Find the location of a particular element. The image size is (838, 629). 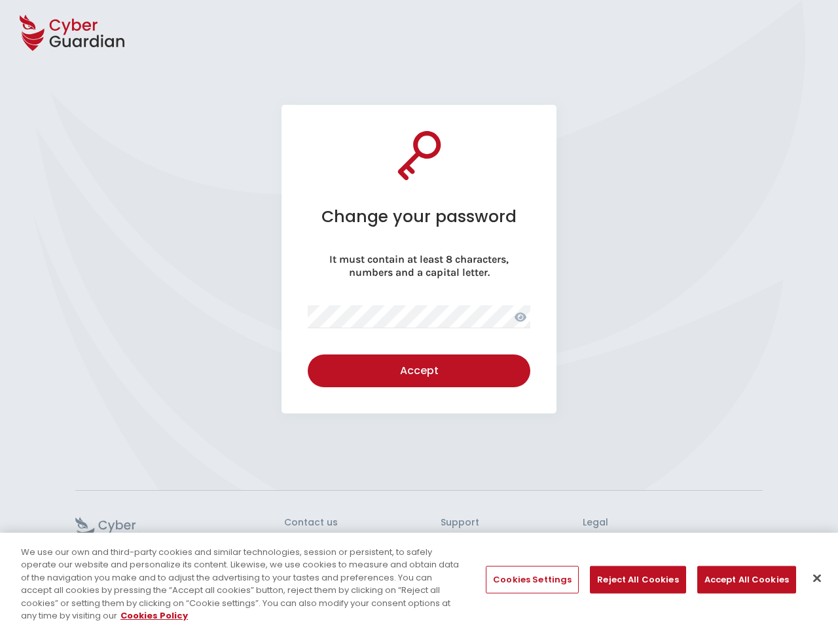

a: More information about your privacy, opens in a new tab is located at coordinates (154, 615).